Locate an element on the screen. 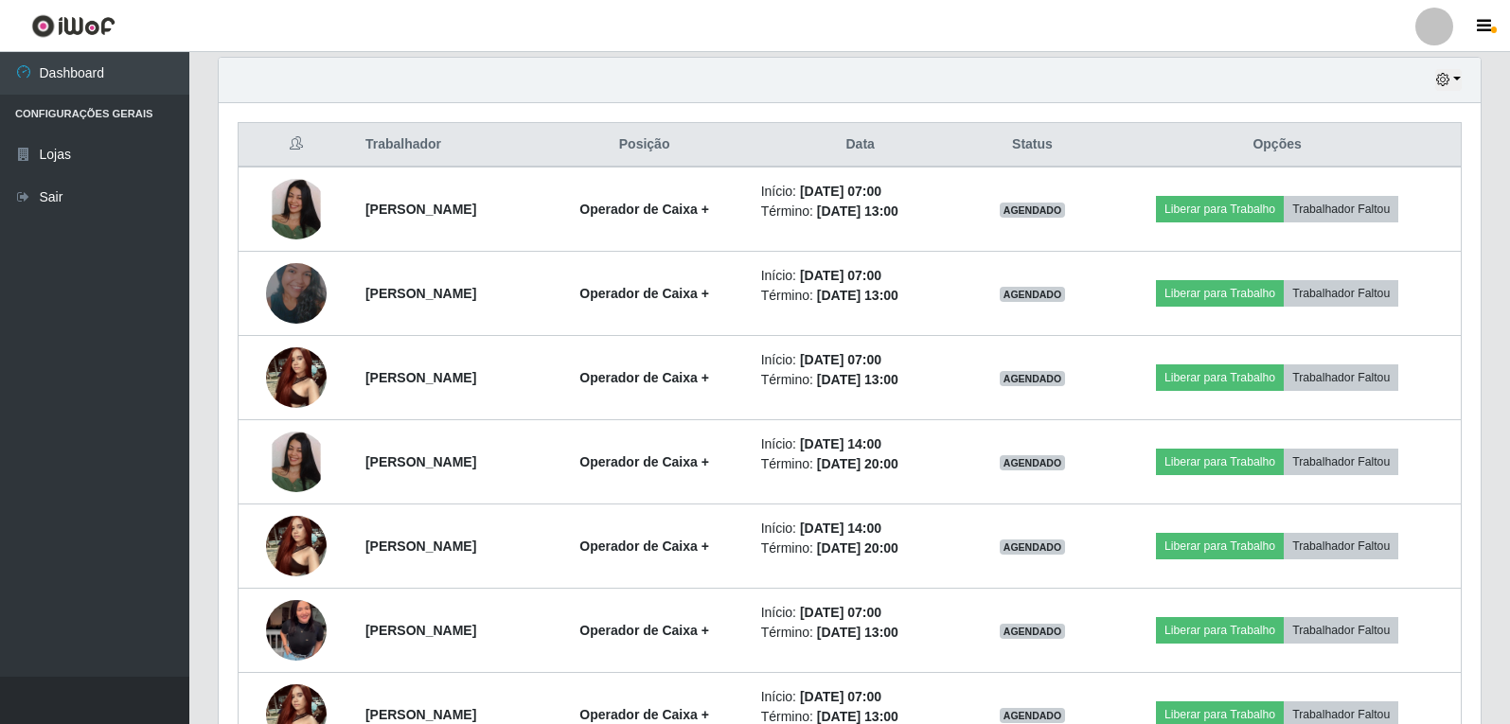 This screenshot has height=724, width=1510. img: 1758461814871.jpeg is located at coordinates (296, 293).